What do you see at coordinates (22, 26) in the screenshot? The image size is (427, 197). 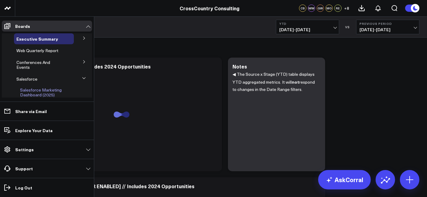 I see `p: Boards` at bounding box center [22, 26].